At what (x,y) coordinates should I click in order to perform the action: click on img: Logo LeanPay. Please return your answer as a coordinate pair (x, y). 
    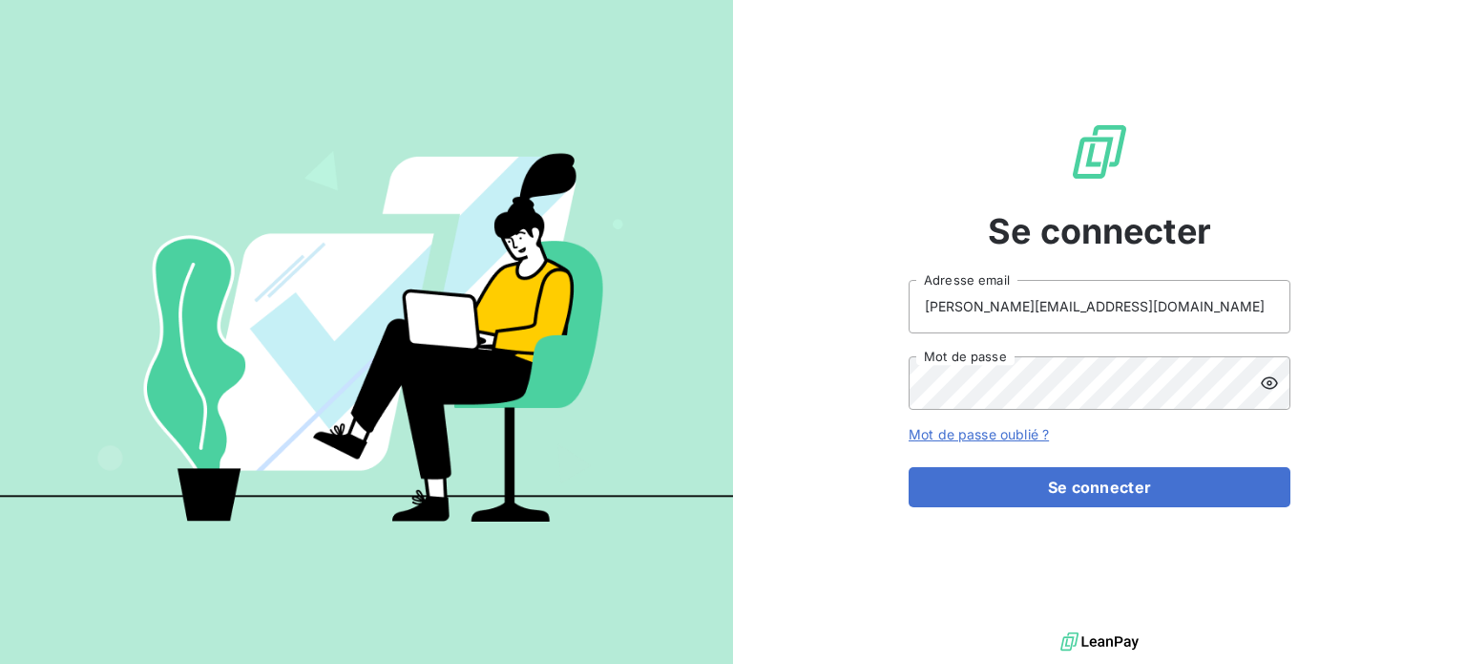
    Looking at the image, I should click on (1100, 152).